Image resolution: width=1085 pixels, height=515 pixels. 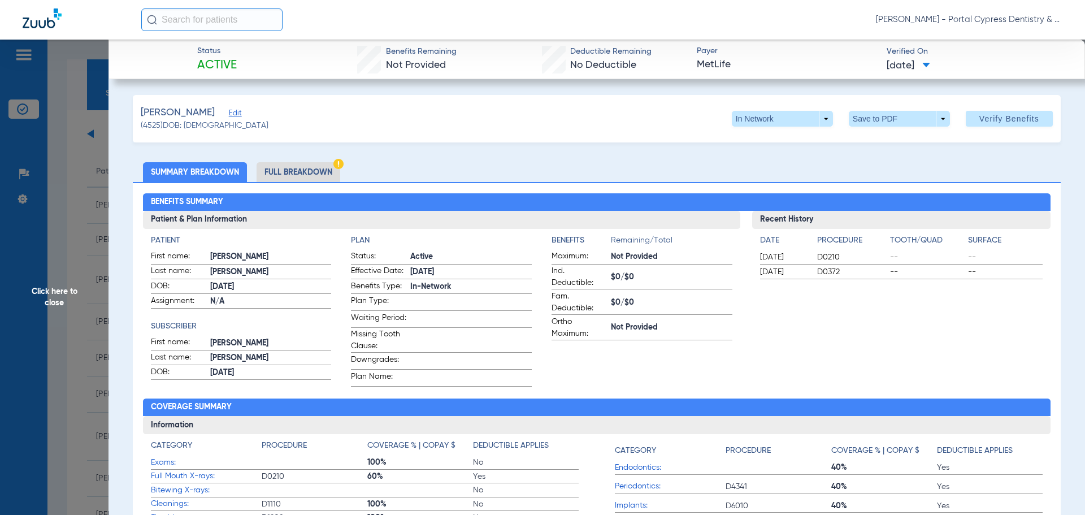 I want to click on h4: Category, so click(x=171, y=445).